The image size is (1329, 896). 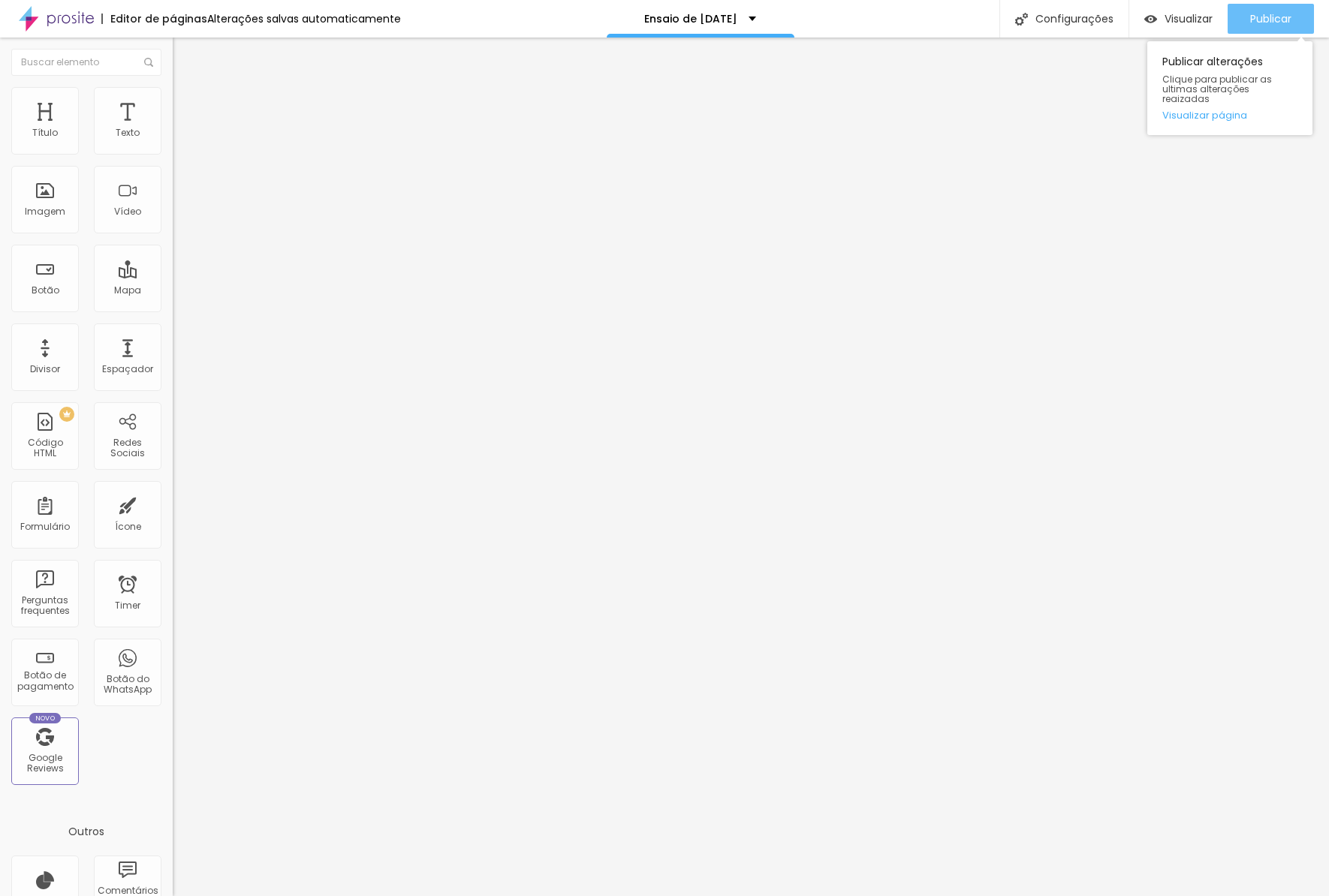 What do you see at coordinates (126, 684) in the screenshot?
I see `div: Botão do WhatsApp` at bounding box center [126, 684].